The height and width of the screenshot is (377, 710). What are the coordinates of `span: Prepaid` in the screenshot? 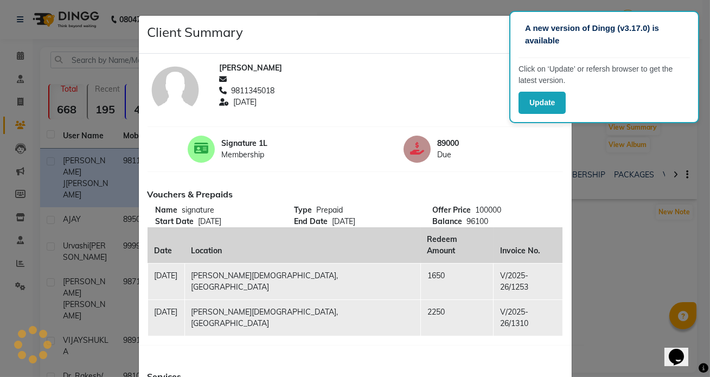 It's located at (329, 210).